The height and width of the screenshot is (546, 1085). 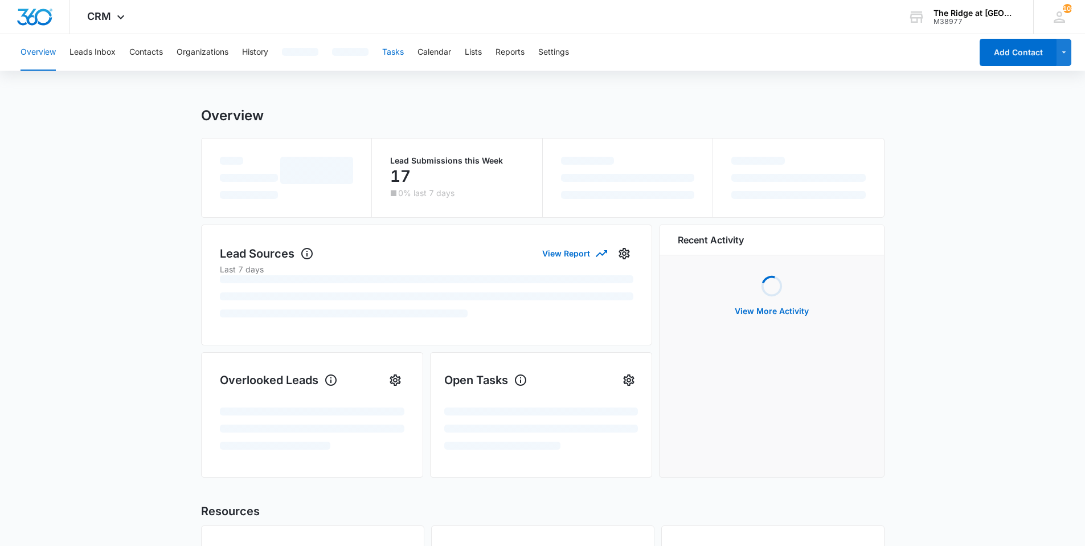 What do you see at coordinates (486, 380) in the screenshot?
I see `h1: Open Tasks` at bounding box center [486, 380].